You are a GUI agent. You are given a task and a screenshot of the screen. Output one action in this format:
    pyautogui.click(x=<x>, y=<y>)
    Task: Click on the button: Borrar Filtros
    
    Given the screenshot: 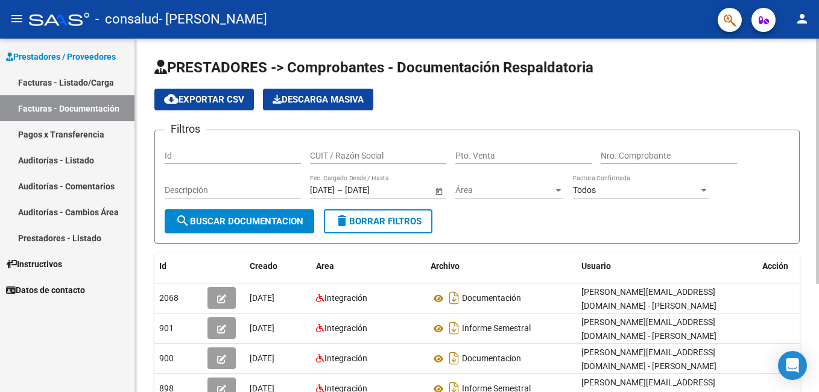 What is the action you would take?
    pyautogui.click(x=378, y=221)
    